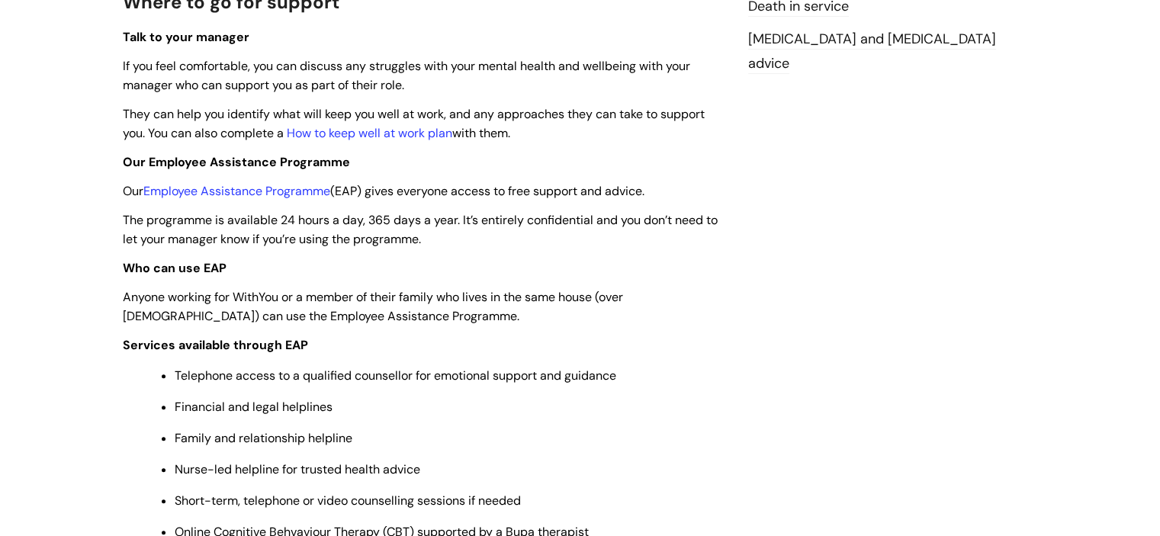 The height and width of the screenshot is (536, 1160). What do you see at coordinates (369, 133) in the screenshot?
I see `a: How to keep well at work plan` at bounding box center [369, 133].